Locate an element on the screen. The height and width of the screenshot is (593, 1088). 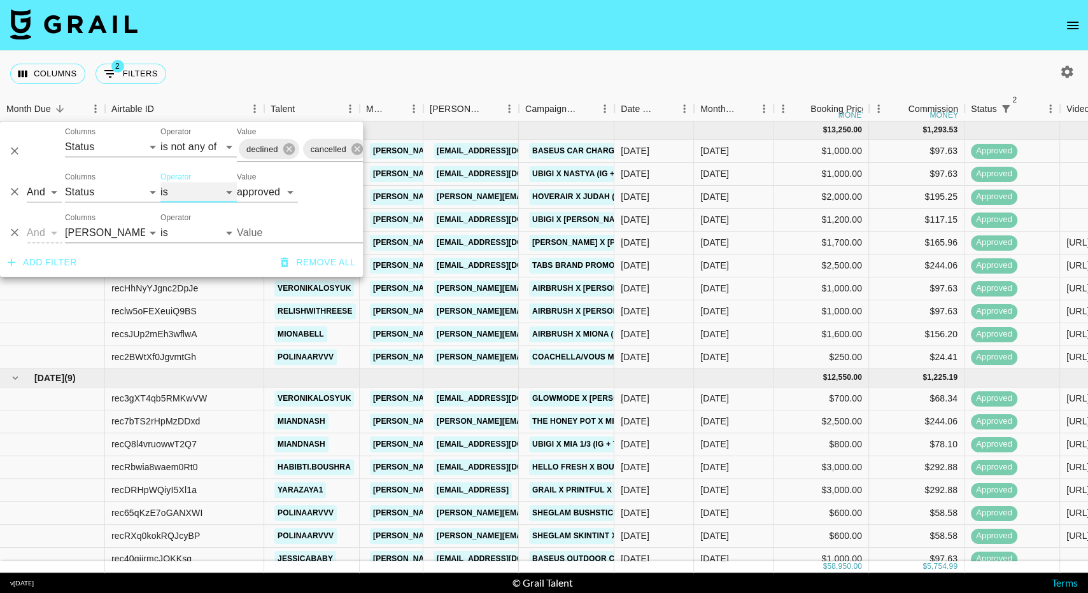
div: recRXq0kokRQJcyBP is located at coordinates (155, 536).